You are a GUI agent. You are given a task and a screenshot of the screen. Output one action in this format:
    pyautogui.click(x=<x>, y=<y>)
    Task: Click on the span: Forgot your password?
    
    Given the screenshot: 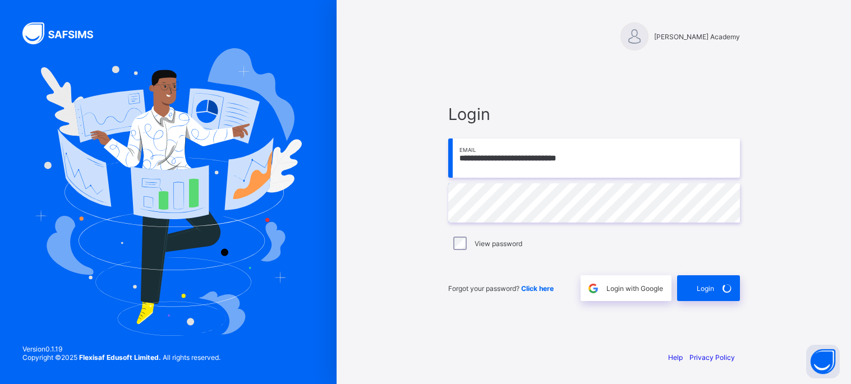 What is the action you would take?
    pyautogui.click(x=501, y=288)
    